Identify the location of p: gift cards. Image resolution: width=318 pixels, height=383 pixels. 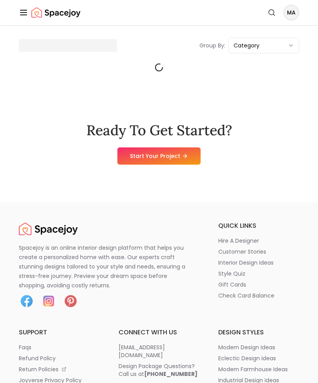
(232, 285).